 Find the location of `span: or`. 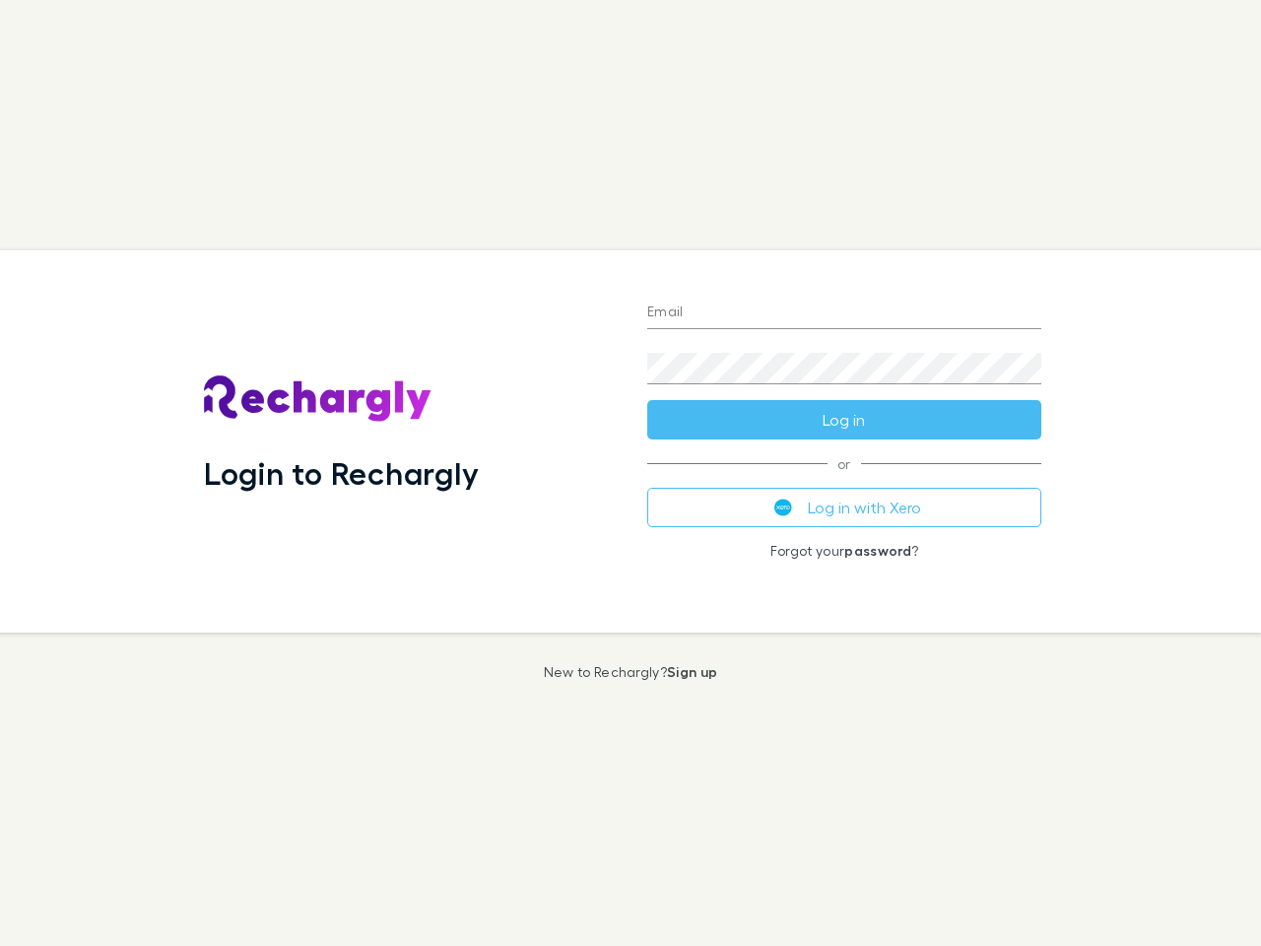

span: or is located at coordinates (844, 463).